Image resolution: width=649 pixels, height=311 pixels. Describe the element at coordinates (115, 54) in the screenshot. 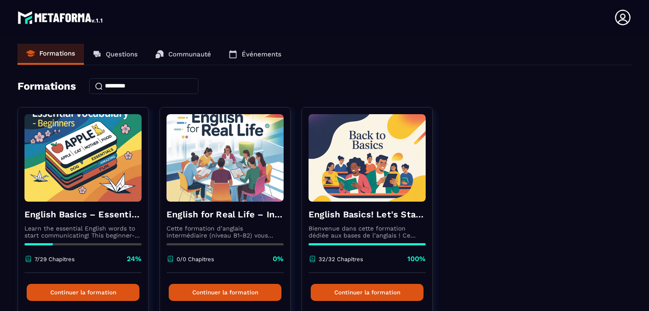

I see `a: Questions` at that location.